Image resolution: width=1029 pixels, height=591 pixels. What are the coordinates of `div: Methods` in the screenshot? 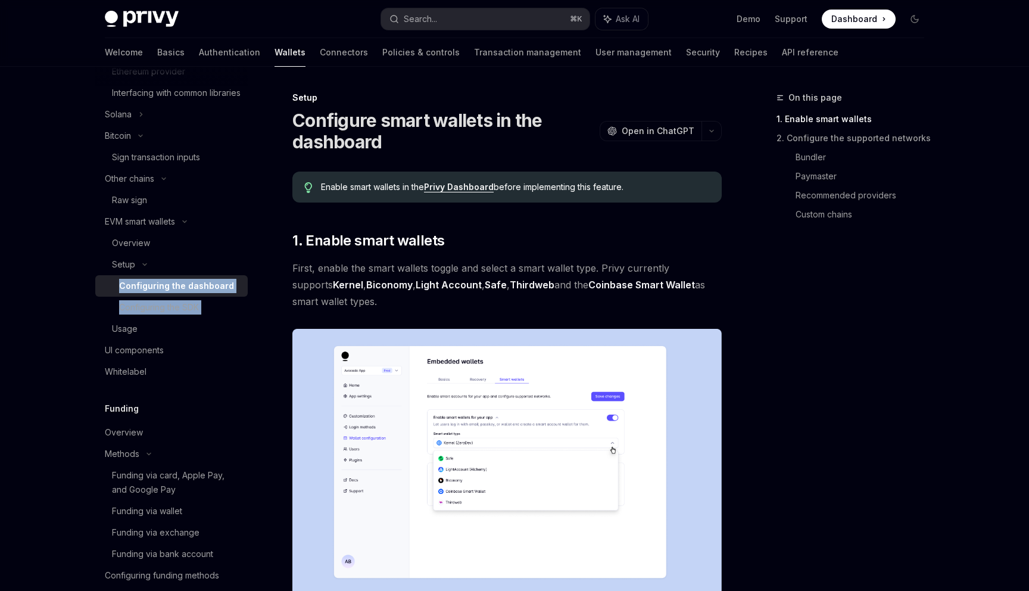 It's located at (122, 454).